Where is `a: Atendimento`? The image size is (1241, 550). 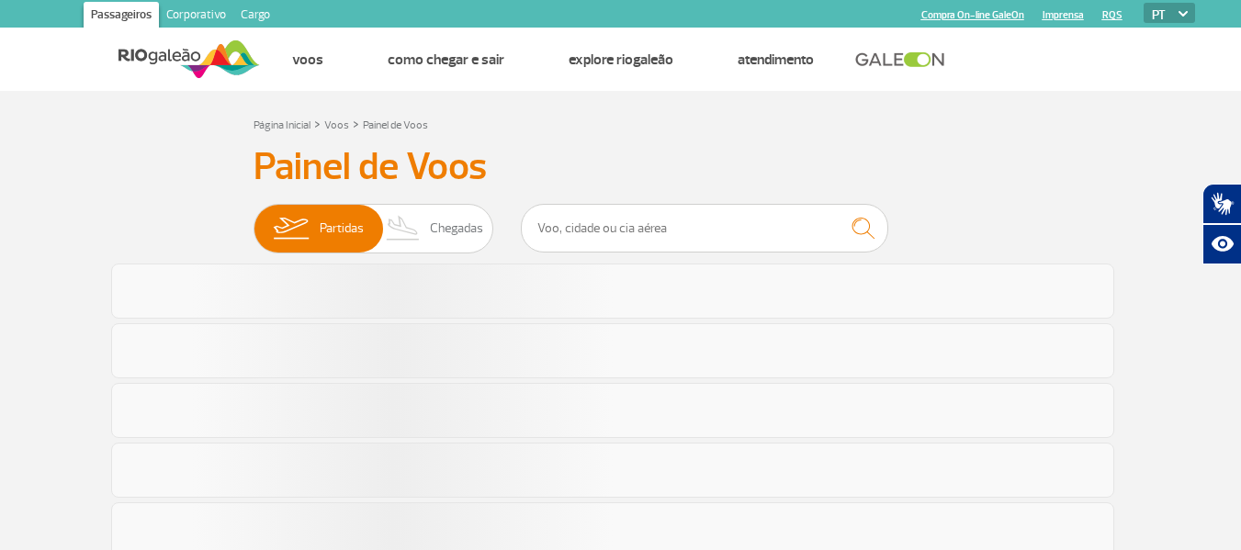 a: Atendimento is located at coordinates (775, 60).